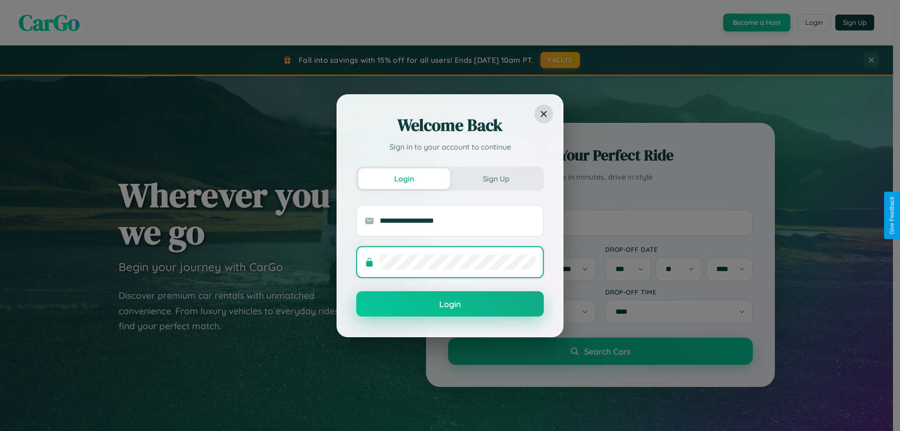  Describe the element at coordinates (892, 215) in the screenshot. I see `div: Give Feedback` at that location.